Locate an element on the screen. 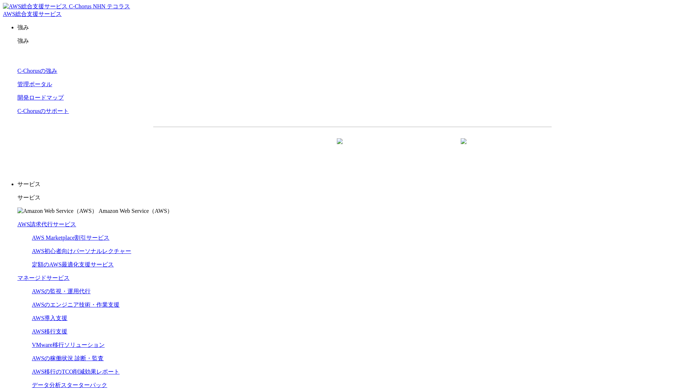 The height and width of the screenshot is (391, 690). a: AWSのエンジニア技術・作業支援 is located at coordinates (76, 304).